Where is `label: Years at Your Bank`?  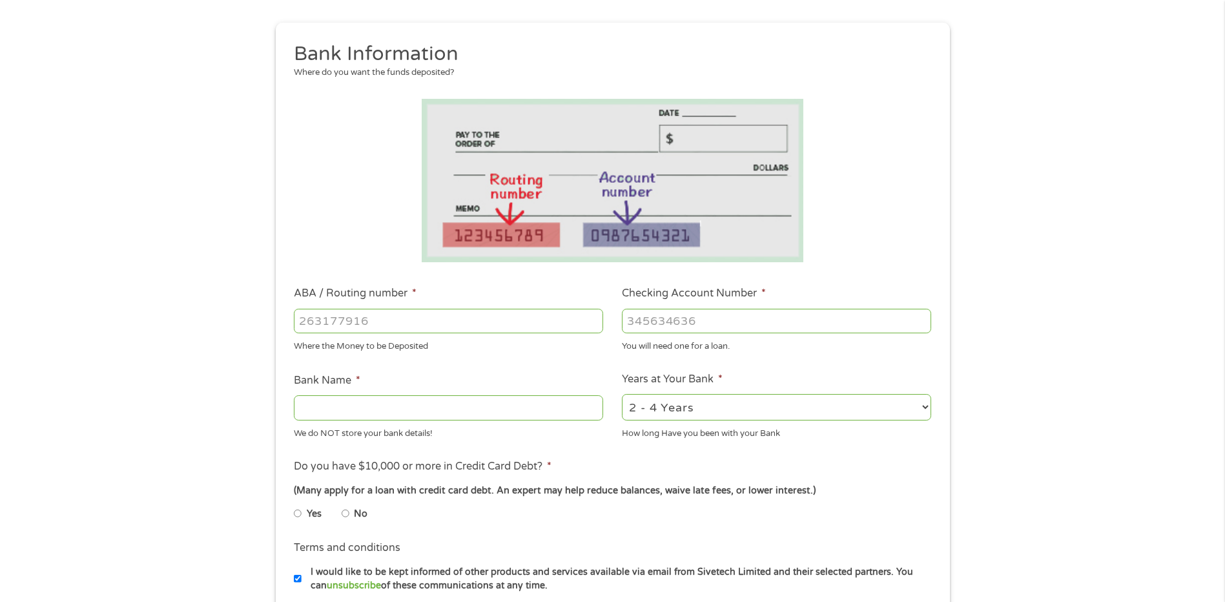 label: Years at Your Bank is located at coordinates (672, 379).